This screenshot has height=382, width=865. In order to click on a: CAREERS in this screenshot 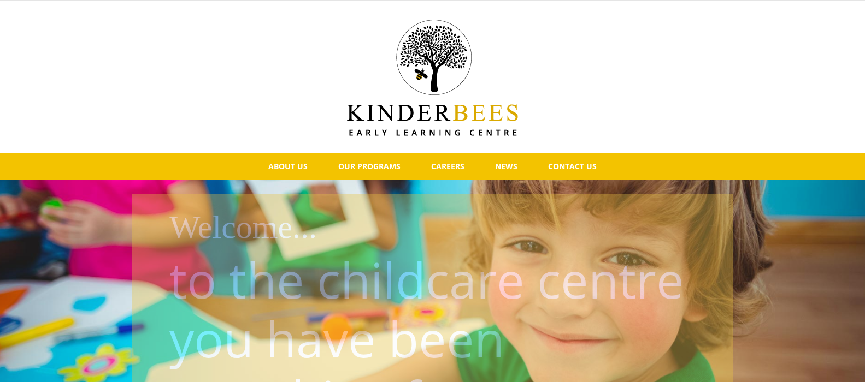, I will do `click(448, 167)`.